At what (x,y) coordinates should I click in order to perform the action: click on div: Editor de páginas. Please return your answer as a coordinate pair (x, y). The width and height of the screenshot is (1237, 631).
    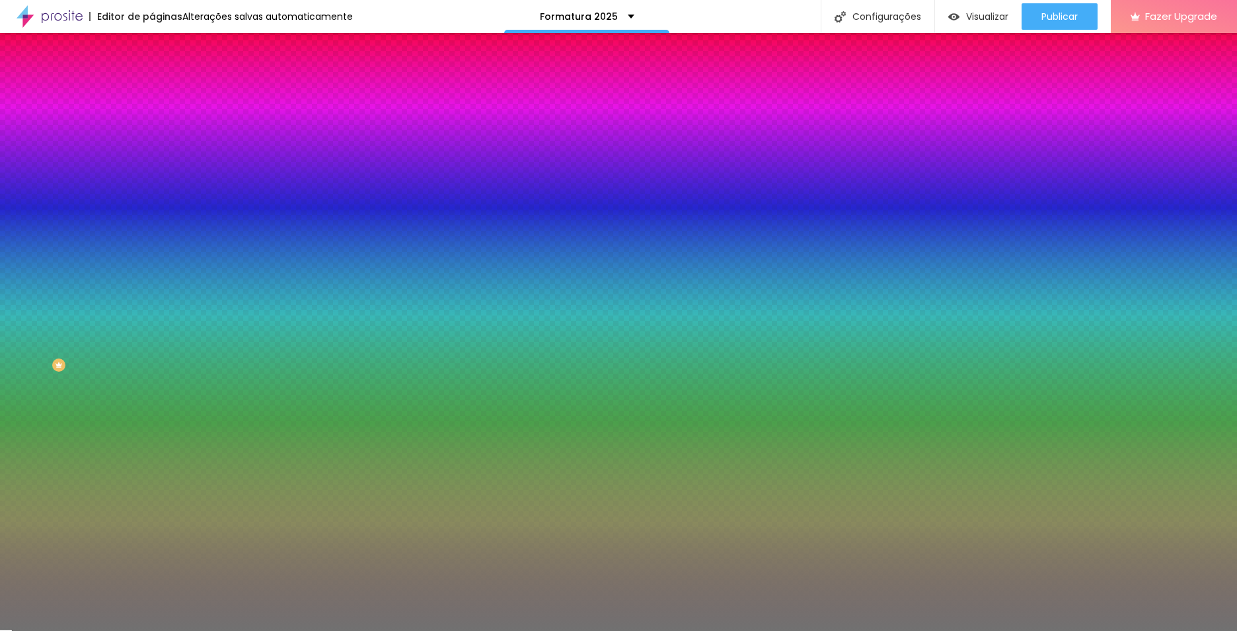
    Looking at the image, I should click on (135, 17).